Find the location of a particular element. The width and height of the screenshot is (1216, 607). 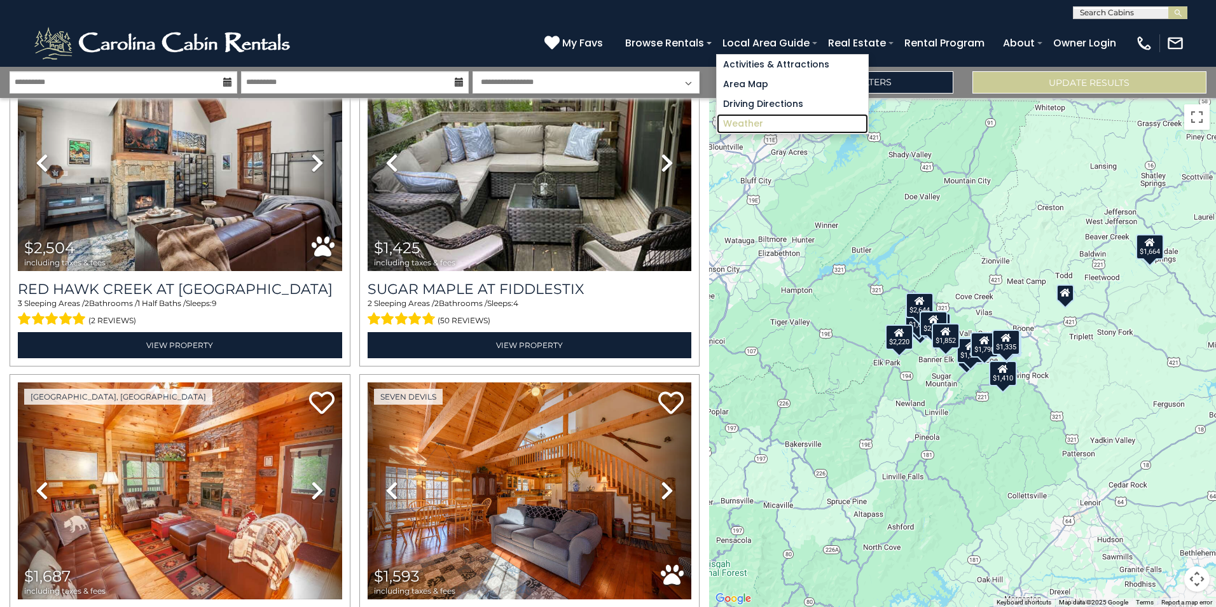

a: Report a map error is located at coordinates (1187, 602).